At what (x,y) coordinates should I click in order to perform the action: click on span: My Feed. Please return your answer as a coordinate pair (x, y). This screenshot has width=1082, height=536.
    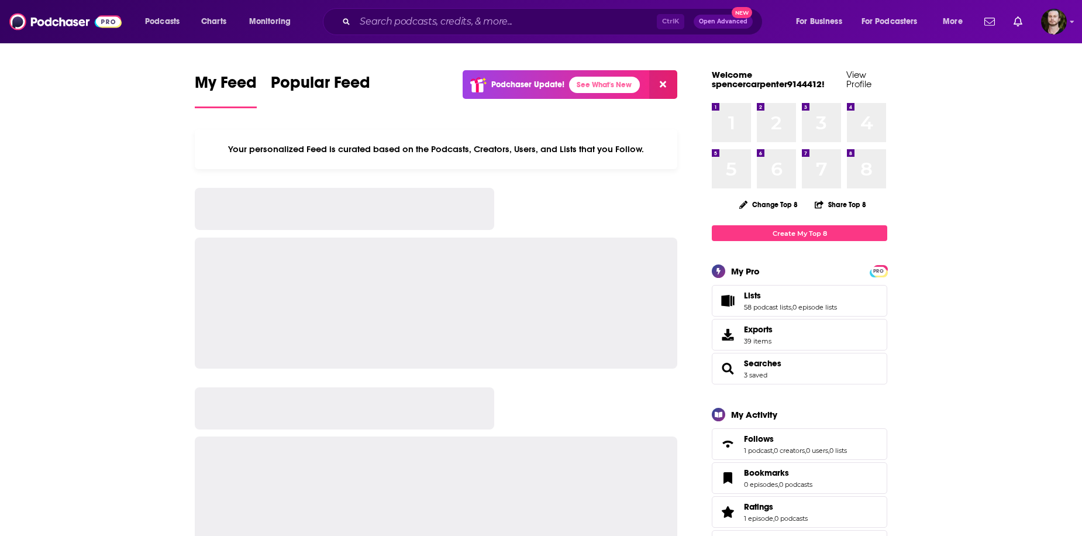
    Looking at the image, I should click on (226, 86).